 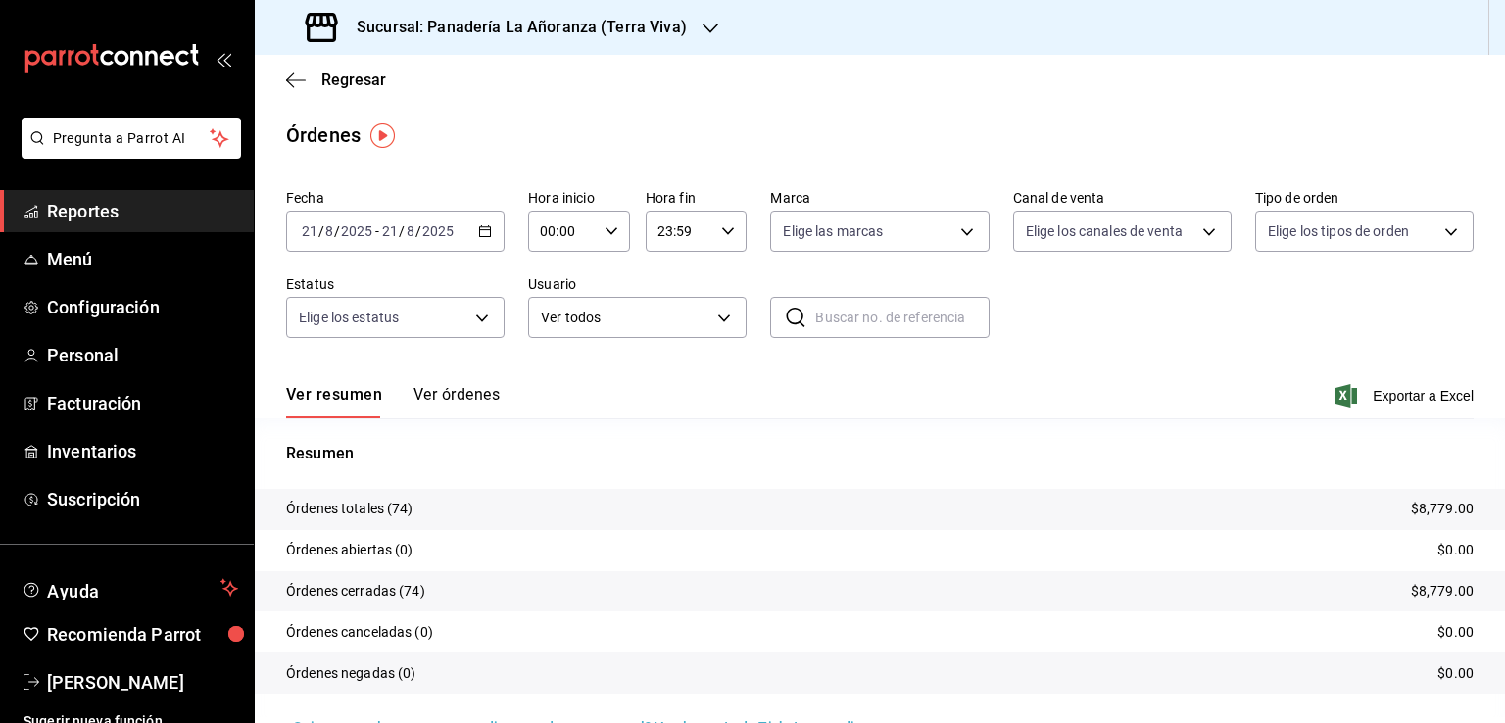 I want to click on span: Elige los tipos de orden, so click(x=1339, y=231).